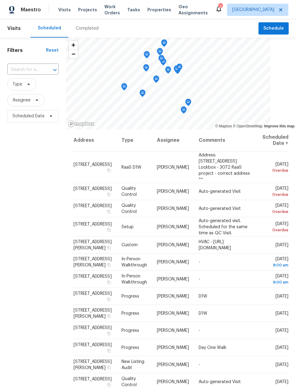  I want to click on h1: Filters, so click(27, 50).